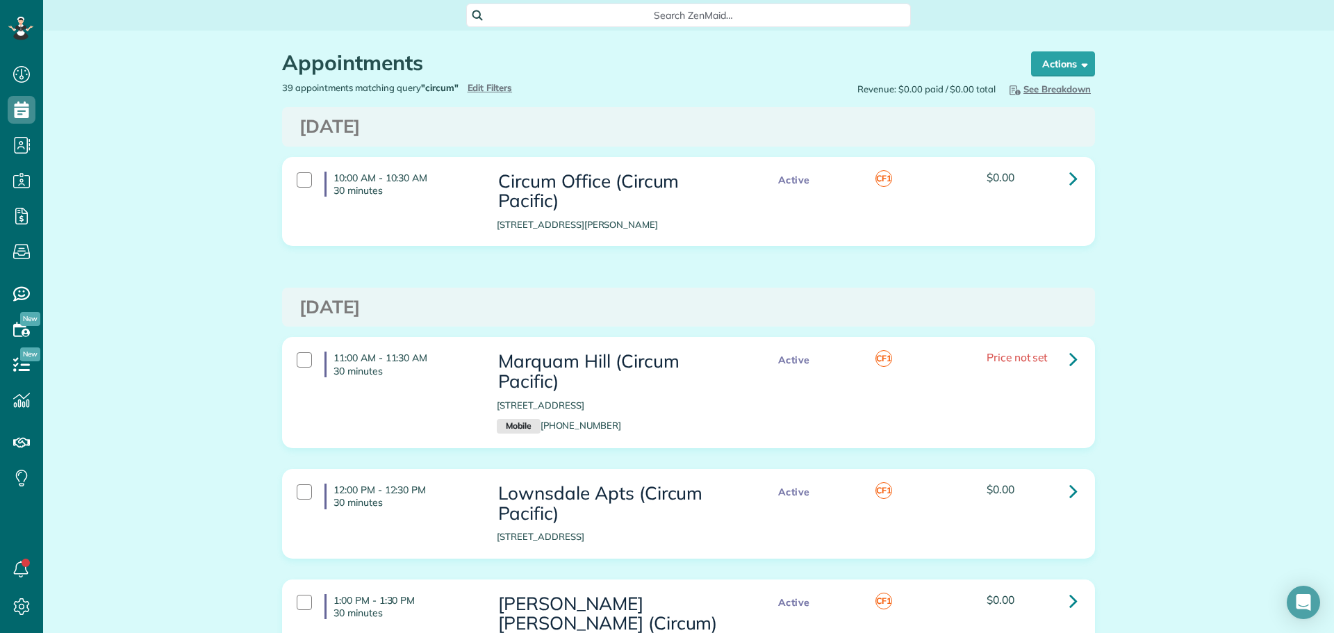  Describe the element at coordinates (1048, 89) in the screenshot. I see `span: See Breakdown` at that location.